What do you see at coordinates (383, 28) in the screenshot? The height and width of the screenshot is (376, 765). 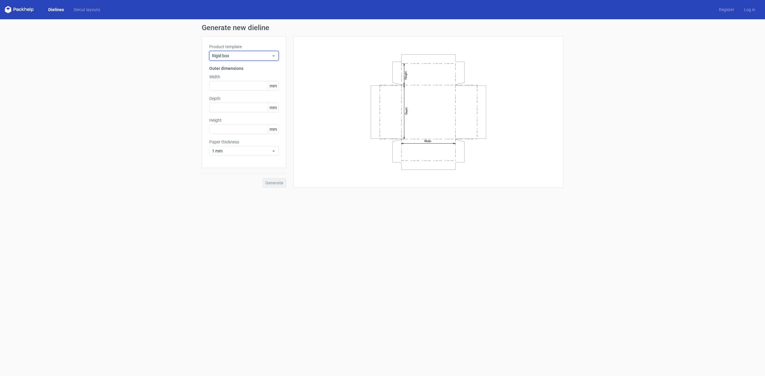 I see `h1: Generate new dieline` at bounding box center [383, 28].